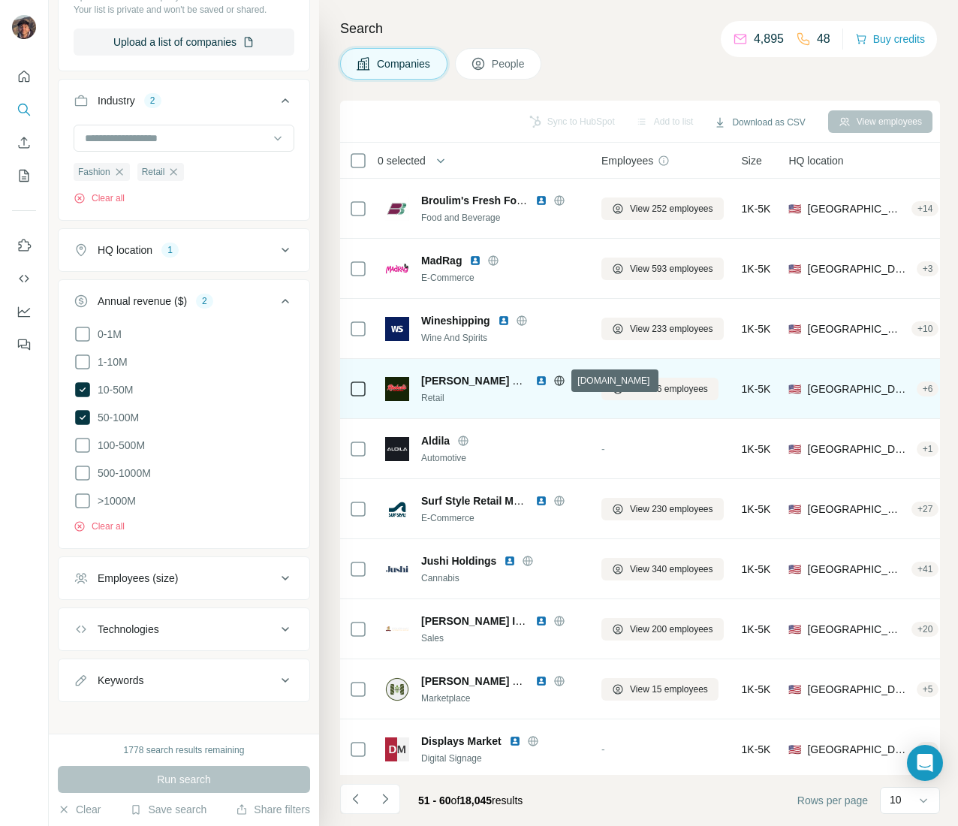 The width and height of the screenshot is (958, 826). I want to click on span: >1000M, so click(113, 501).